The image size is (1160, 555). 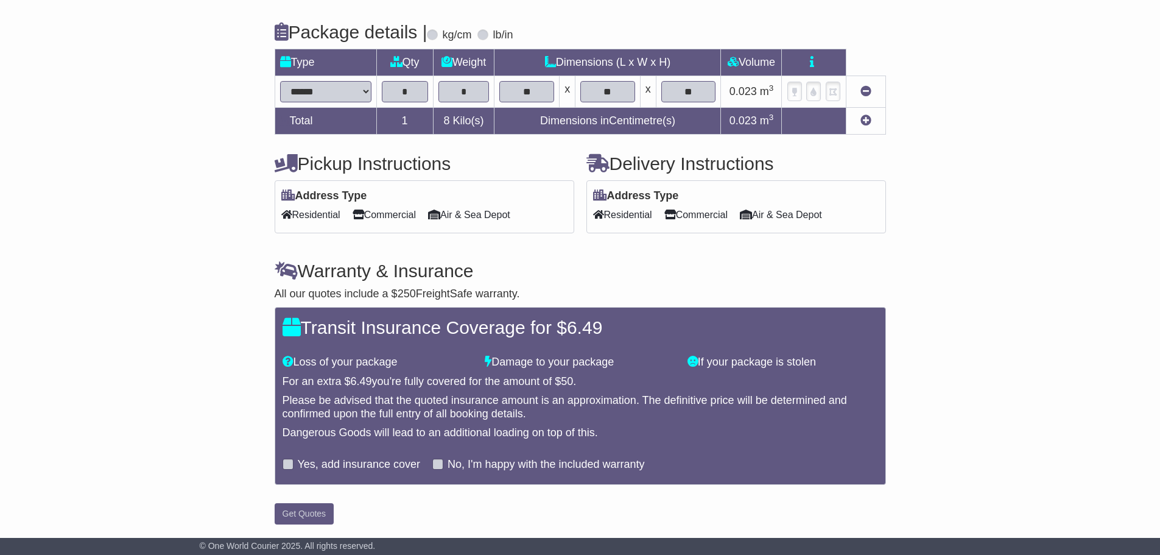 What do you see at coordinates (502, 35) in the screenshot?
I see `label: lb/in` at bounding box center [502, 35].